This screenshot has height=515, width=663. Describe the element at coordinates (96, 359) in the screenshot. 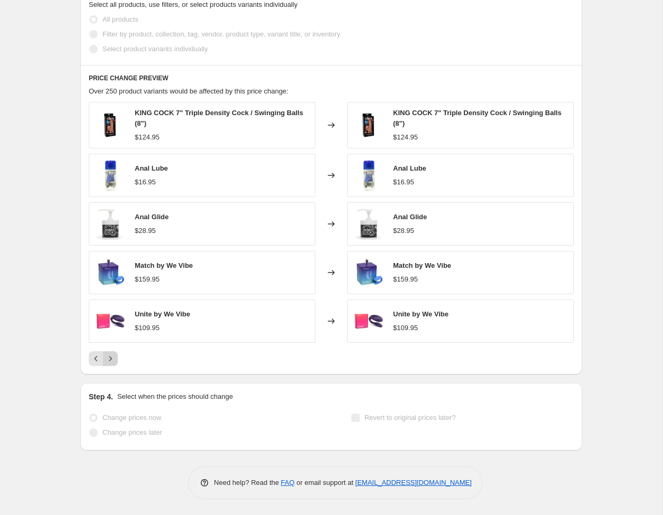

I see `button: Previous` at that location.